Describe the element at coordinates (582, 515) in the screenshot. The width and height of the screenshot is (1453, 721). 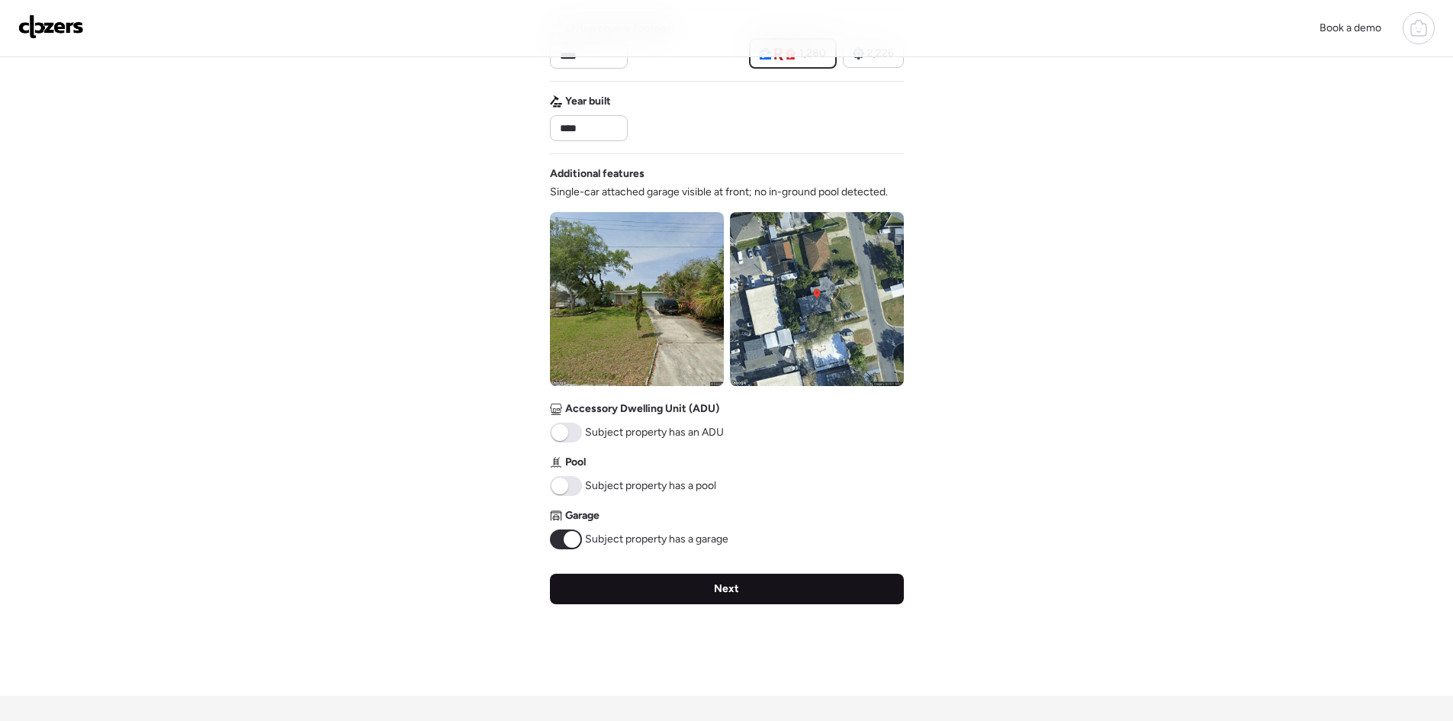
I see `span: Garage` at that location.